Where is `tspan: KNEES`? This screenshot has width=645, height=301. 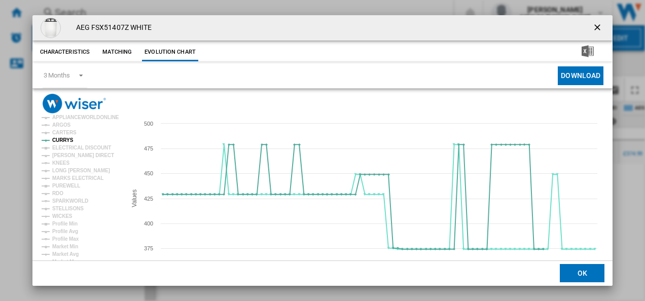
tspan: KNEES is located at coordinates (61, 163).